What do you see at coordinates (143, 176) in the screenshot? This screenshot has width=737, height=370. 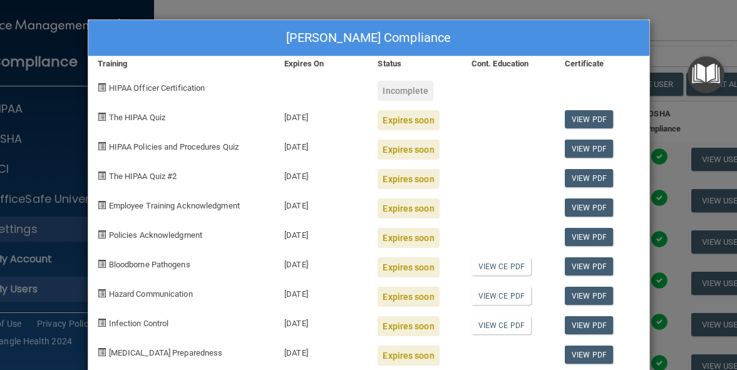 I see `span: The HIPAA Quiz #2` at bounding box center [143, 176].